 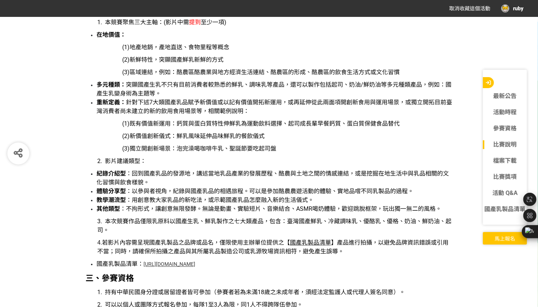 What do you see at coordinates (269, 208) in the screenshot?
I see `span: ：不拘形式，讓創意無限發酵。無論是動畫、實驗短片、音樂結合、ASMR喝奶體驗，歡迎跳脫框架，玩出獨一無二的風格。` at bounding box center [269, 208].